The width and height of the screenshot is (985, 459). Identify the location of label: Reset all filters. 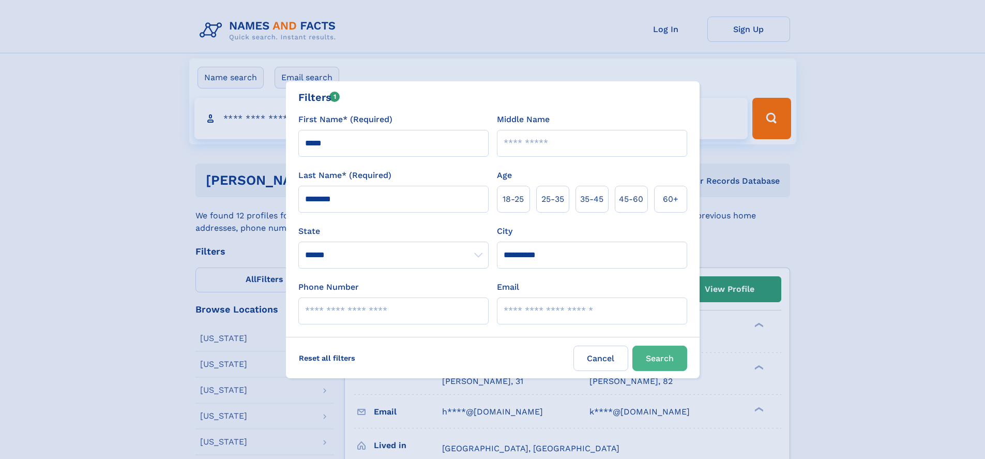
(327, 358).